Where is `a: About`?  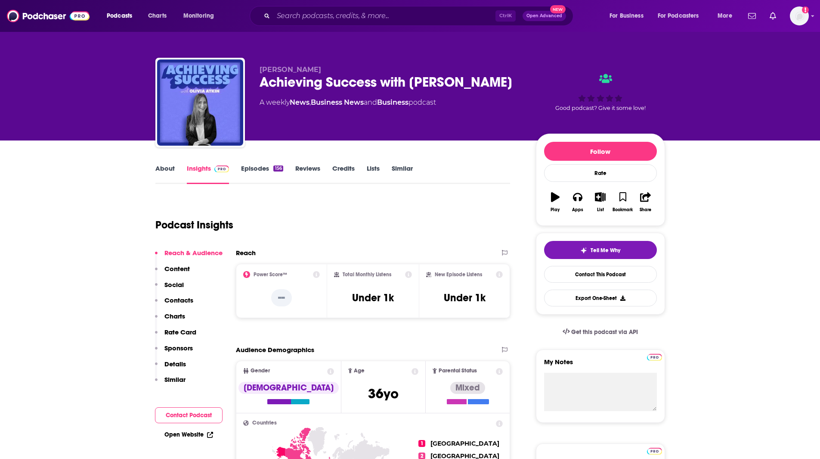
a: About is located at coordinates (165, 174).